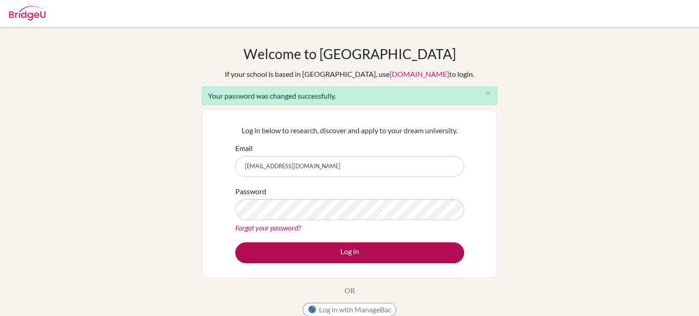 This screenshot has width=699, height=316. What do you see at coordinates (488, 93) in the screenshot?
I see `i: close` at bounding box center [488, 93].